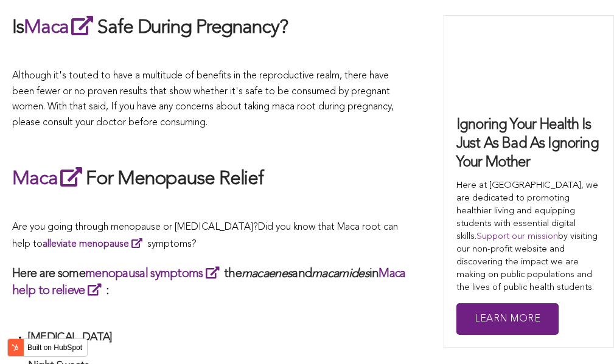 The image size is (614, 364). What do you see at coordinates (210, 27) in the screenshot?
I see `h2: Is Safe During Pregnancy?` at bounding box center [210, 27].